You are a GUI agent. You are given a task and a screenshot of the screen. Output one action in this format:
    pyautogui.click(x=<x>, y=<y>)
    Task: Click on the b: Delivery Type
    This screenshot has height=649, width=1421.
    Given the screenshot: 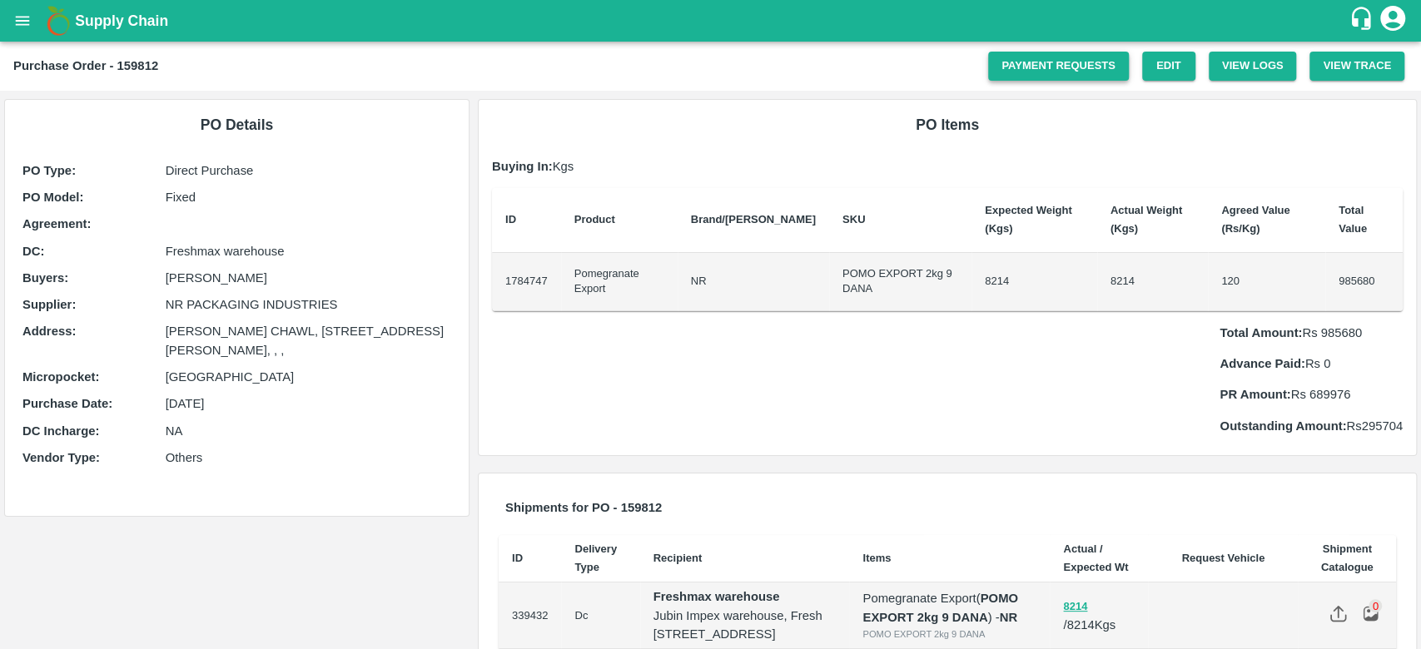 What is the action you would take?
    pyautogui.click(x=595, y=558)
    